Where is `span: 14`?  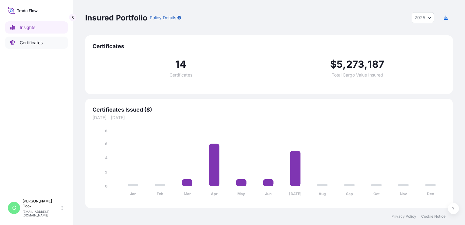 span: 14 is located at coordinates (181, 64).